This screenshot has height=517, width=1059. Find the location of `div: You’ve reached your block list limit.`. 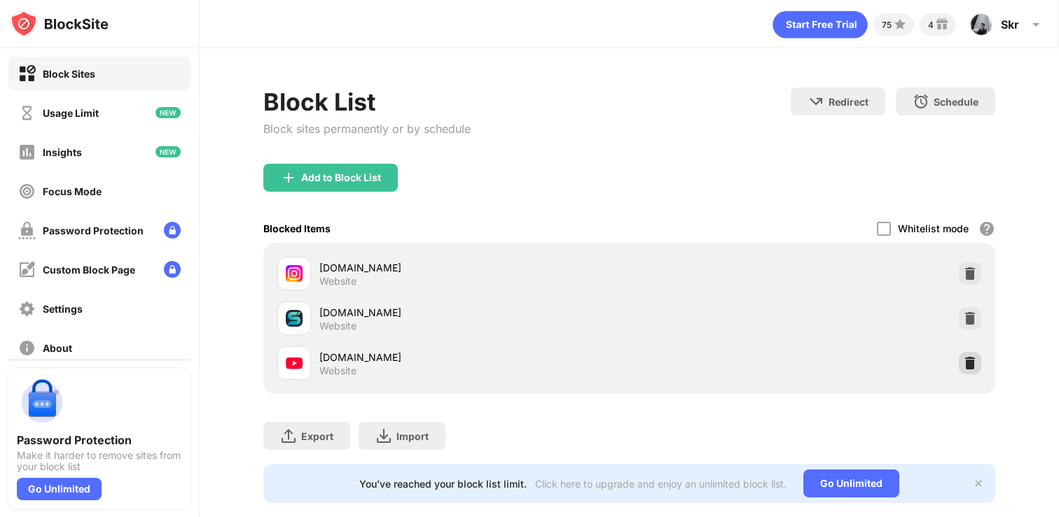

div: You’ve reached your block list limit. is located at coordinates (443, 484).